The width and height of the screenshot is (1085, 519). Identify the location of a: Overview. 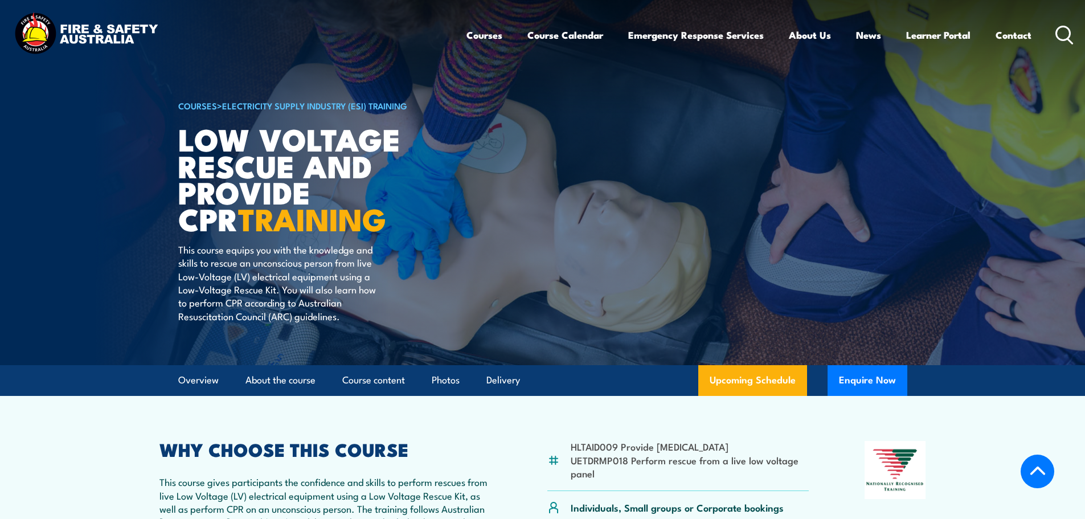
(198, 380).